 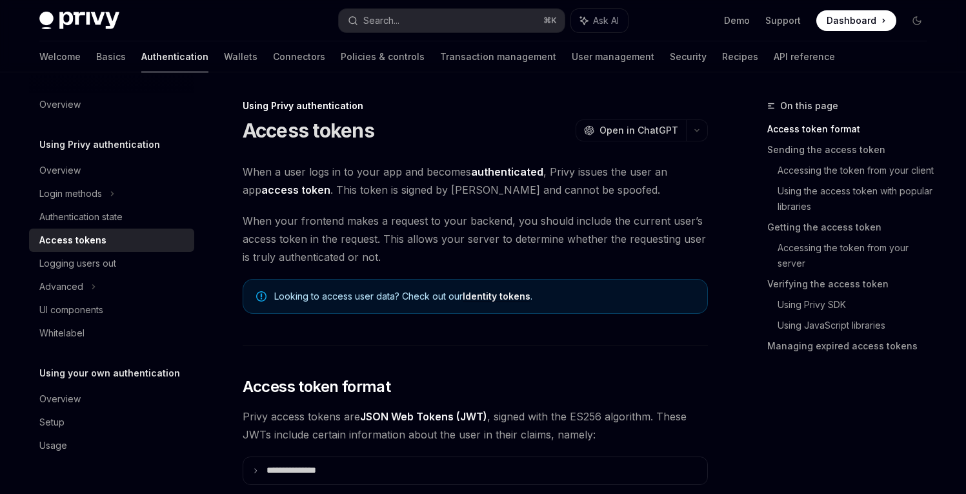 I want to click on a: Access token format, so click(x=853, y=129).